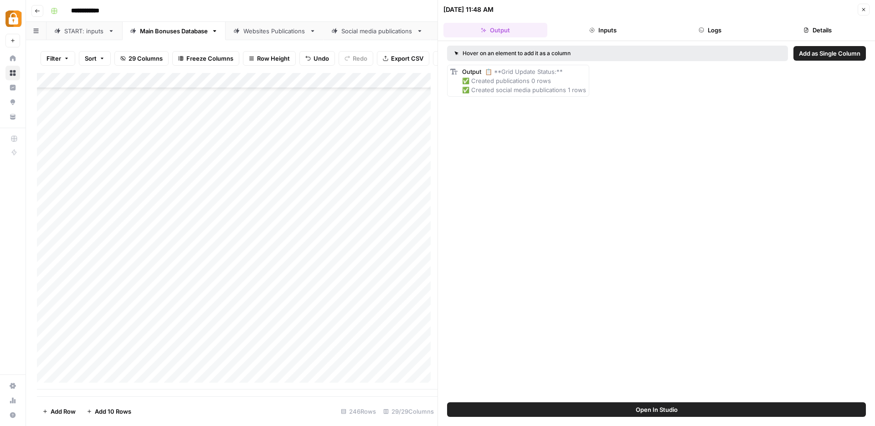  What do you see at coordinates (403, 58) in the screenshot?
I see `button: Export CSV` at bounding box center [403, 58].